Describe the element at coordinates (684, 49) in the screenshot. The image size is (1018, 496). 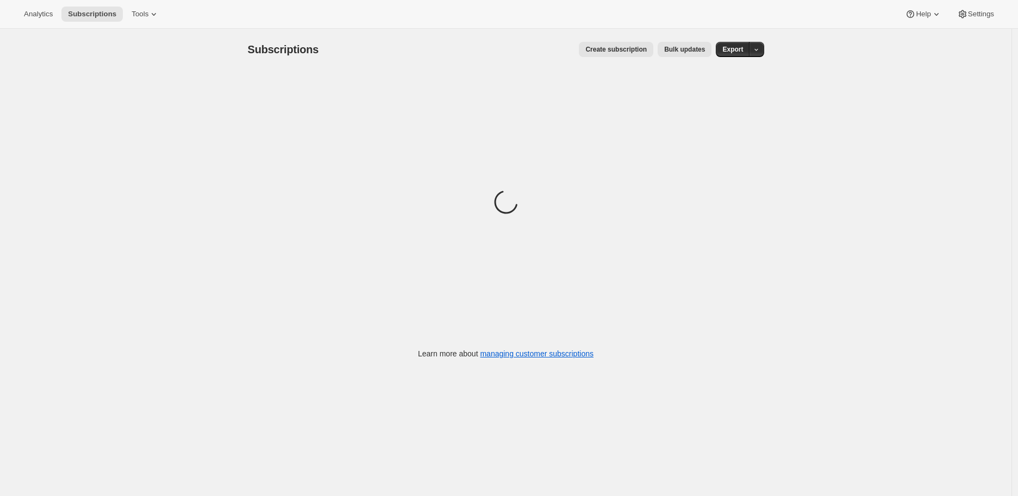
I see `span: Bulk updates` at that location.